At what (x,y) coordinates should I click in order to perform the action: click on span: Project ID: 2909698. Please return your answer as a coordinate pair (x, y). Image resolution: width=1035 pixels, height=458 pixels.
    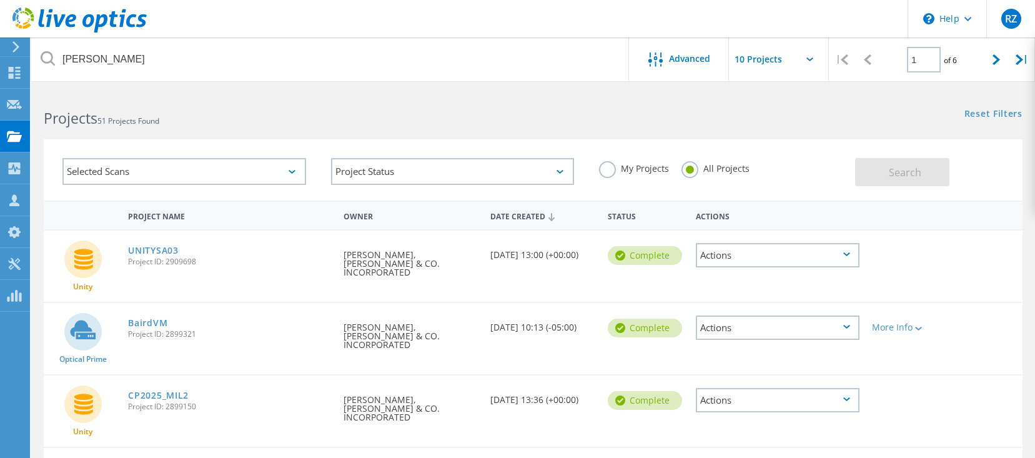
    Looking at the image, I should click on (229, 262).